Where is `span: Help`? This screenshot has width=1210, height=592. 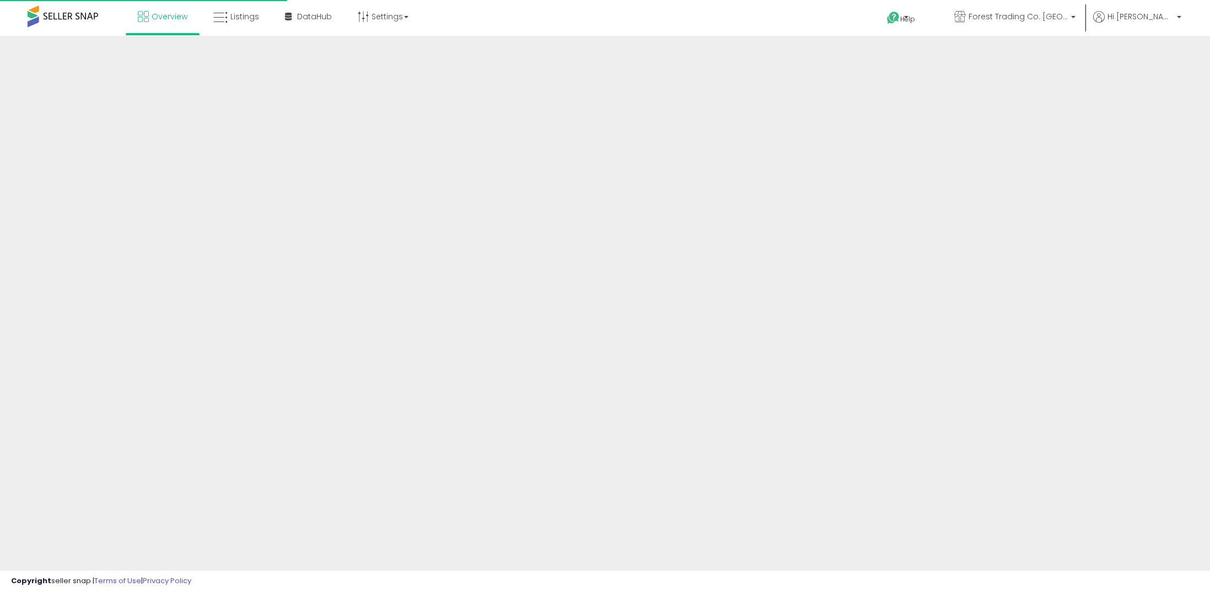
span: Help is located at coordinates (907, 19).